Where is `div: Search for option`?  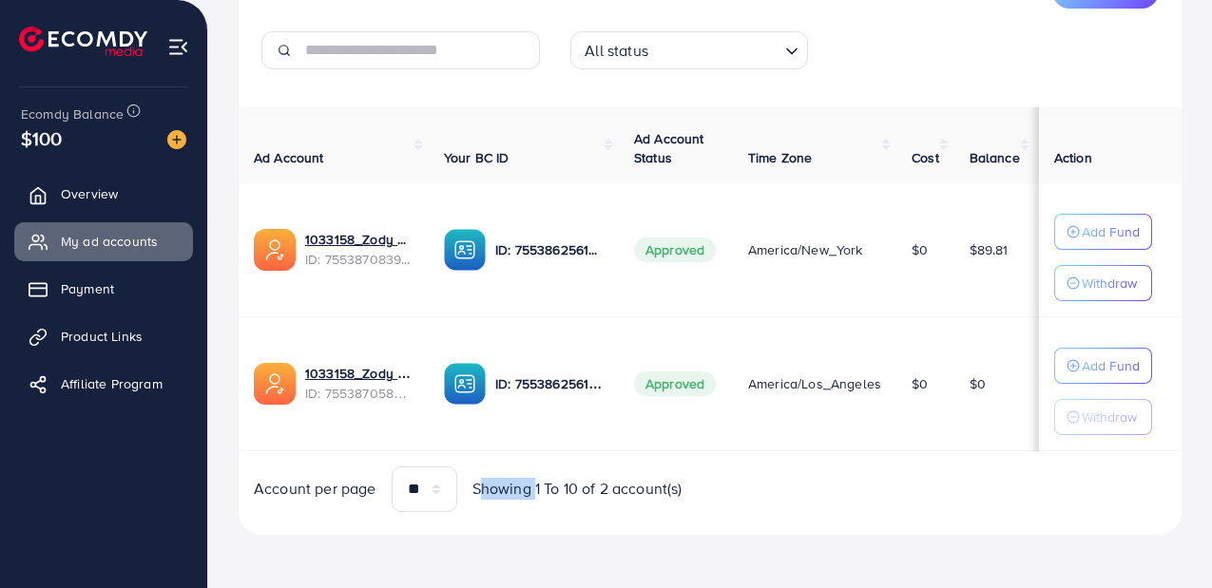 div: Search for option is located at coordinates (689, 50).